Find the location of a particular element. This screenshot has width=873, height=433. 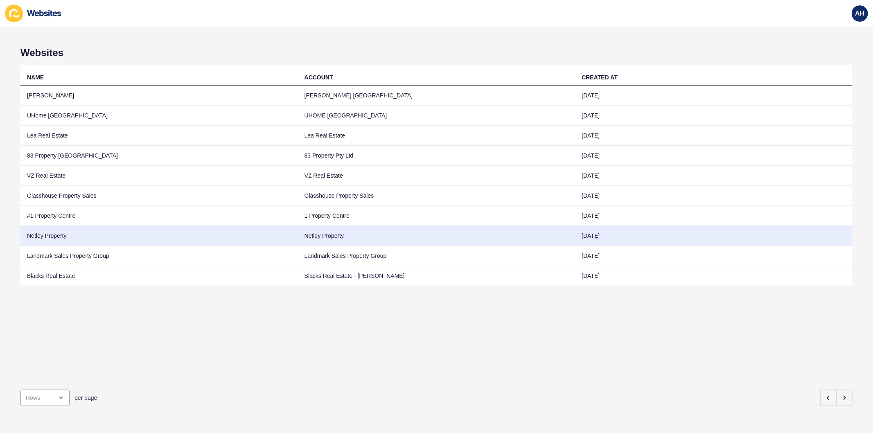

div: CREATED AT is located at coordinates (600, 77).